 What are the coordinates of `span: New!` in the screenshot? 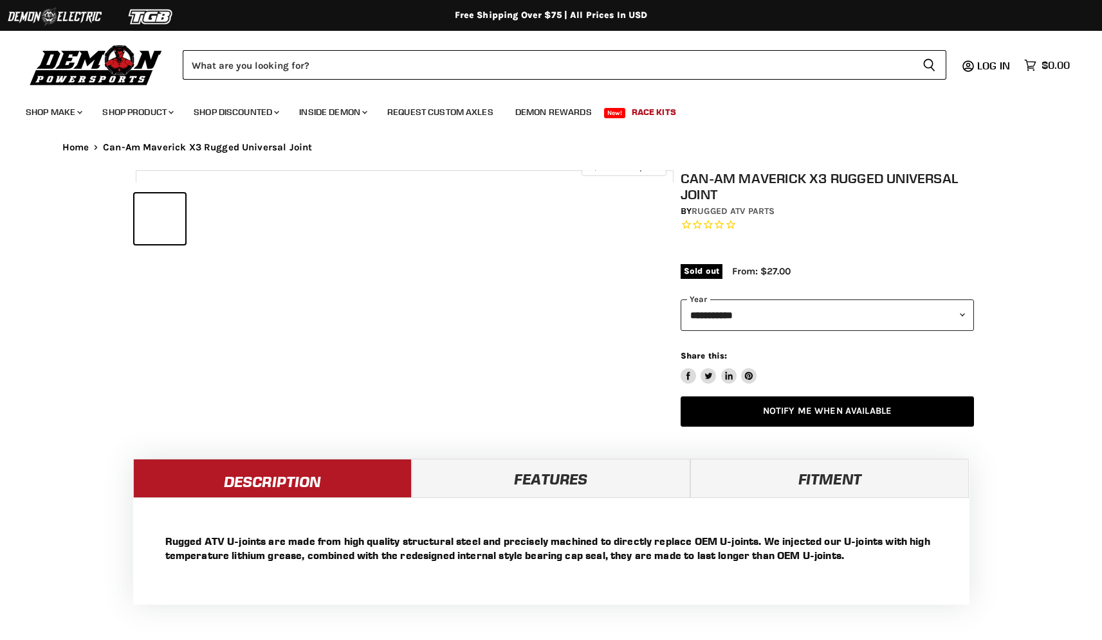 It's located at (615, 113).